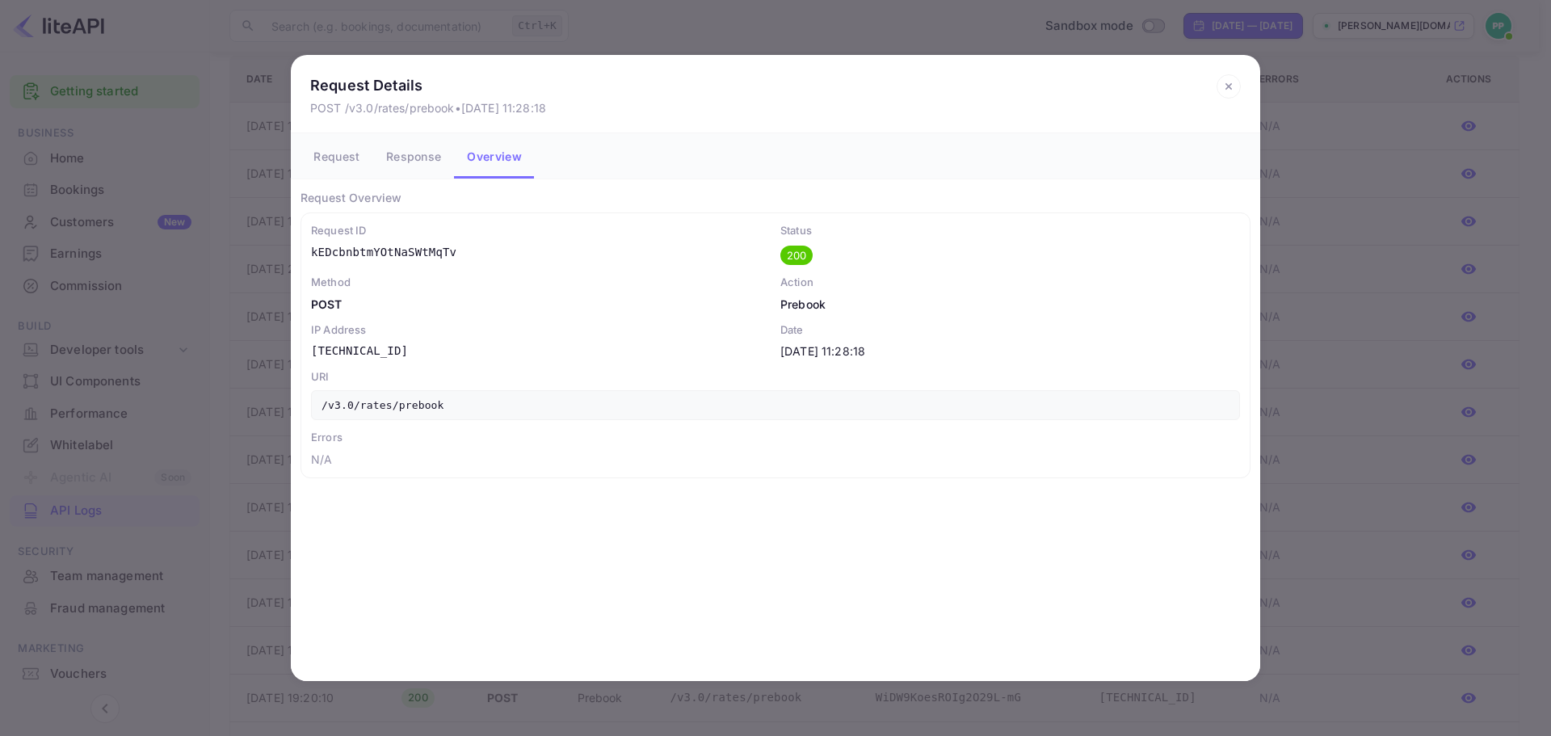 The image size is (1551, 736). What do you see at coordinates (541, 304) in the screenshot?
I see `p: POST` at bounding box center [541, 304].